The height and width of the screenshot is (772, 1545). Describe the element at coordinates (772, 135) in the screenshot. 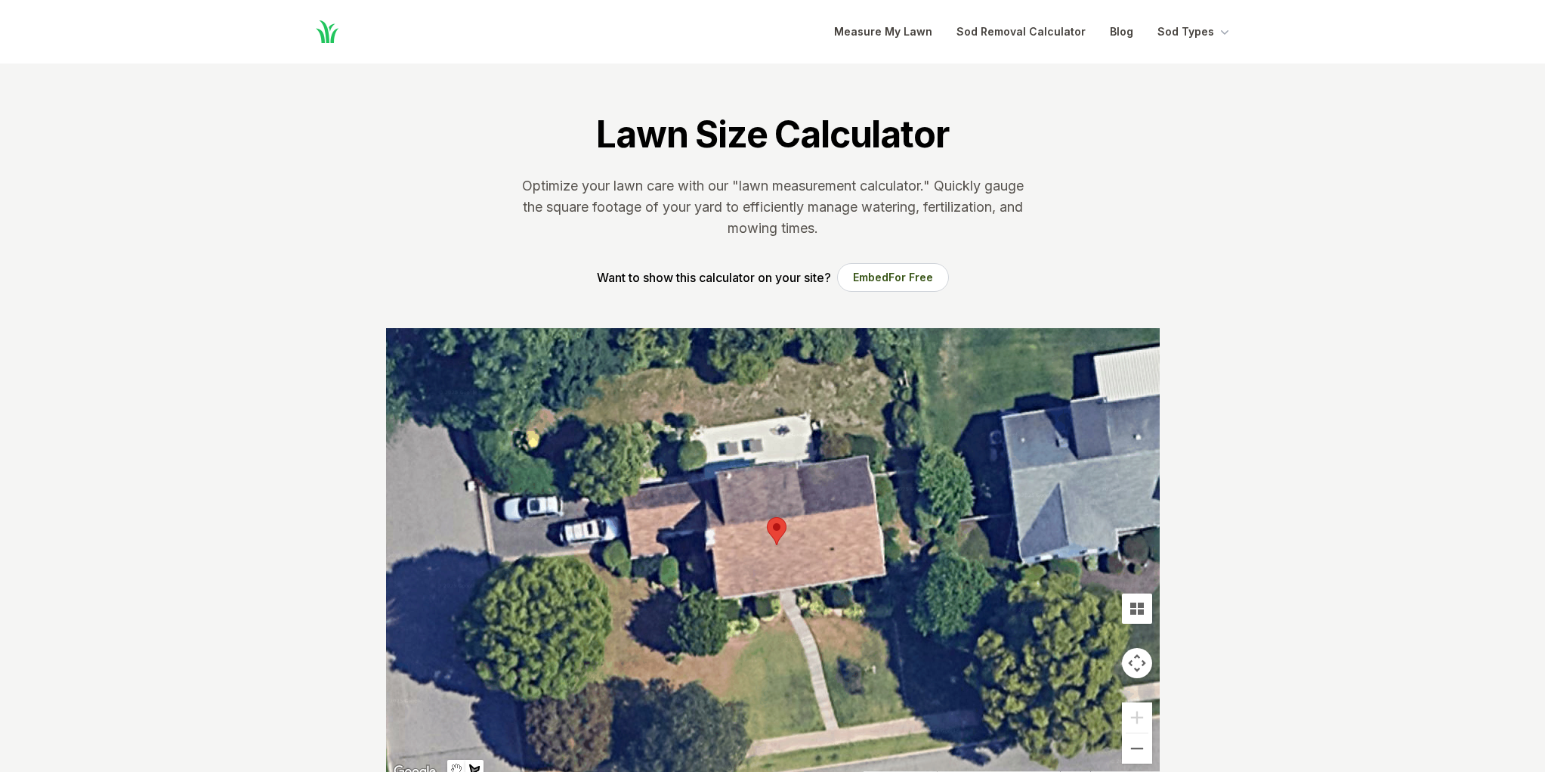

I see `h1: Lawn Size Calculator` at that location.